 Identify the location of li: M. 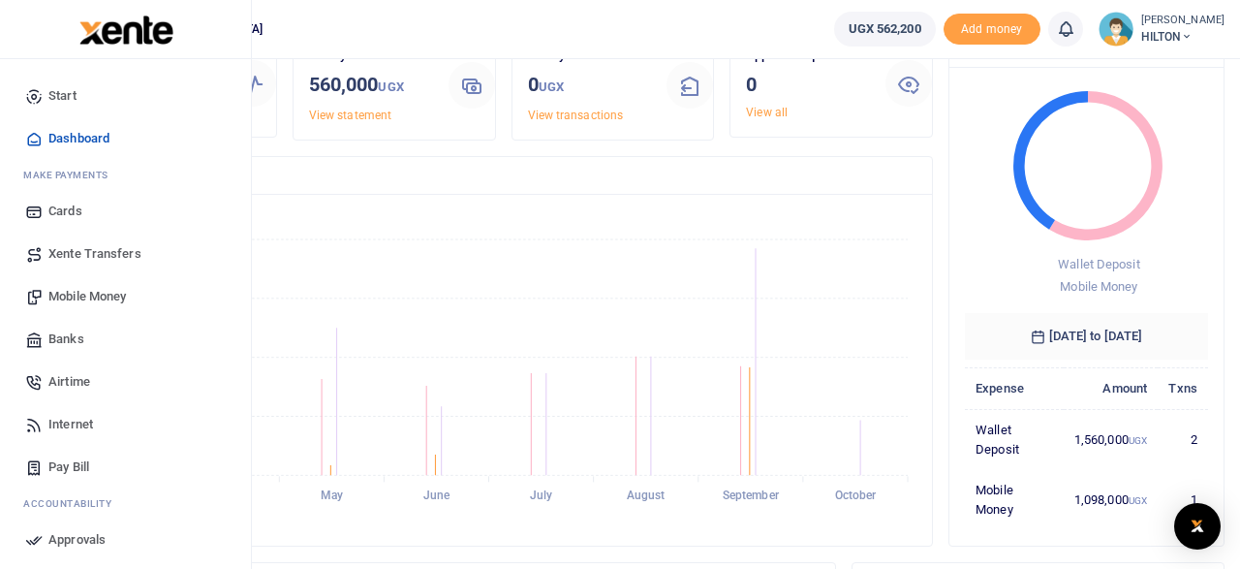
(125, 174).